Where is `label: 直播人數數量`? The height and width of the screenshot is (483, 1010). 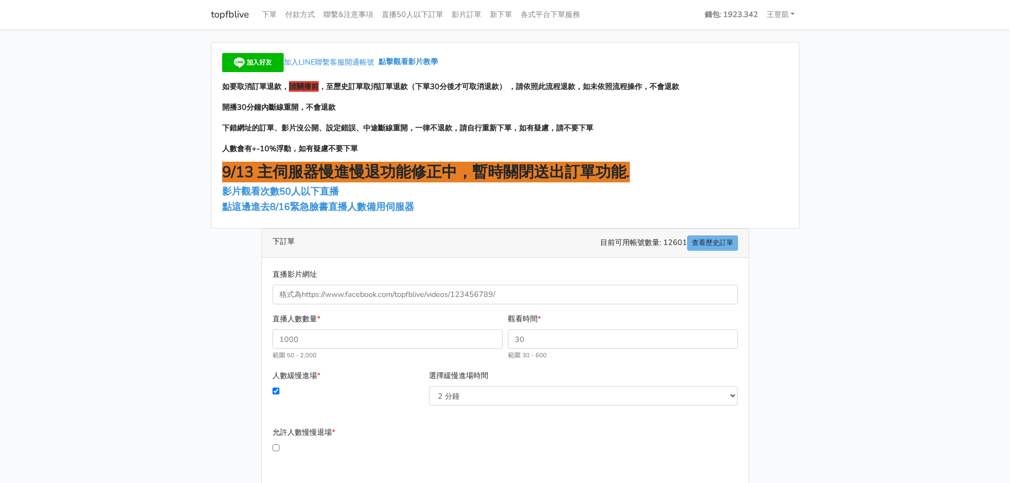
label: 直播人數數量 is located at coordinates (296, 319).